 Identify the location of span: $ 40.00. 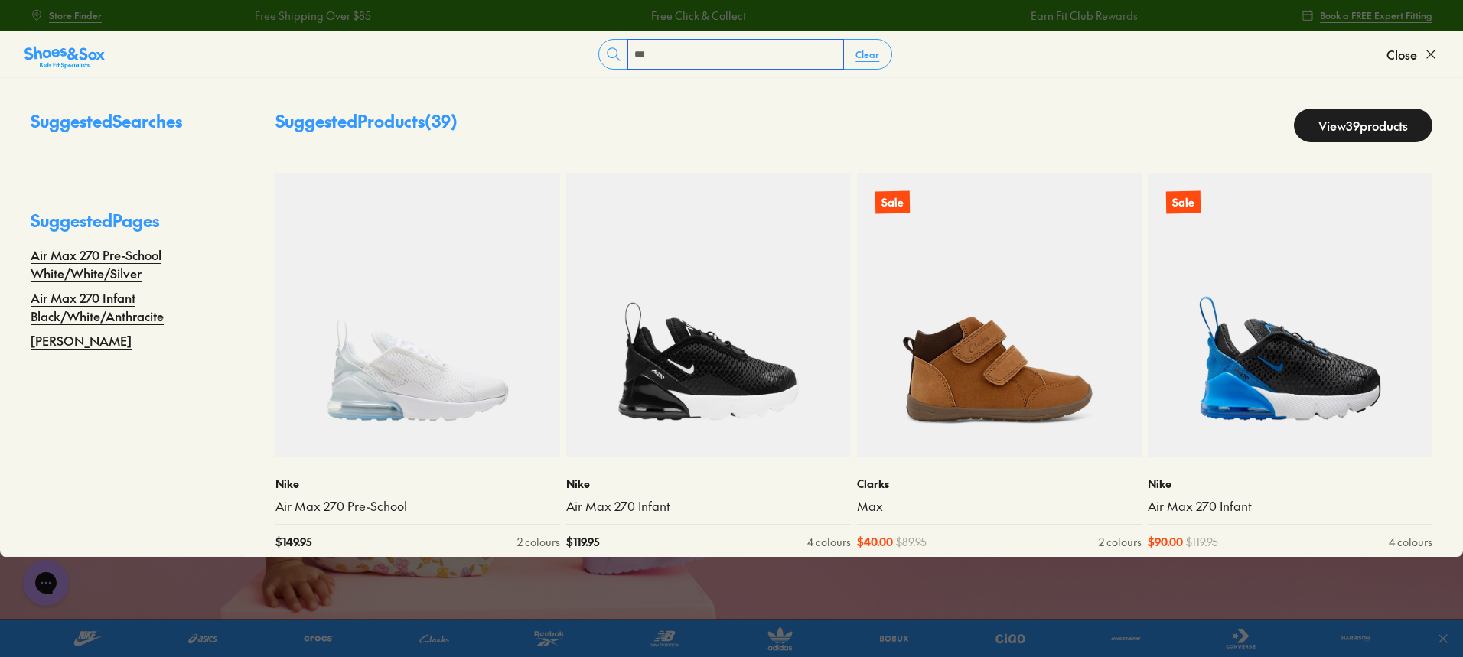
(874, 542).